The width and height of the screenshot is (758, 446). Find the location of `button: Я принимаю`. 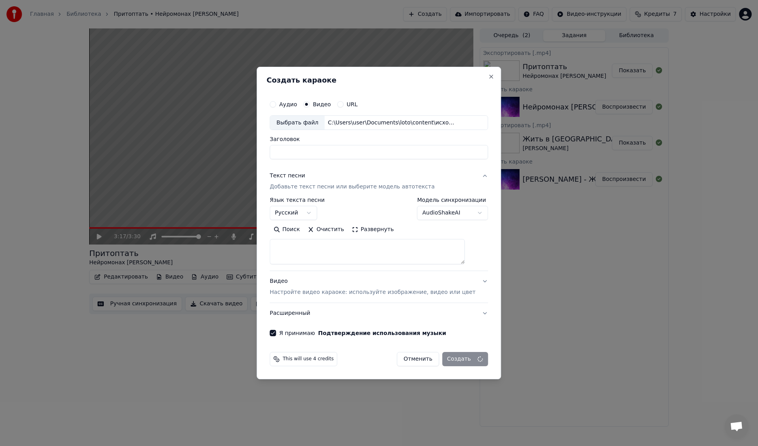

button: Я принимаю is located at coordinates (382, 333).